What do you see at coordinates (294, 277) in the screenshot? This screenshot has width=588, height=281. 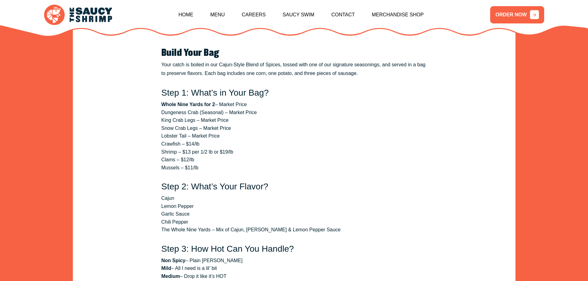 I see `li: – Drop it like it’s HOT` at bounding box center [294, 277].